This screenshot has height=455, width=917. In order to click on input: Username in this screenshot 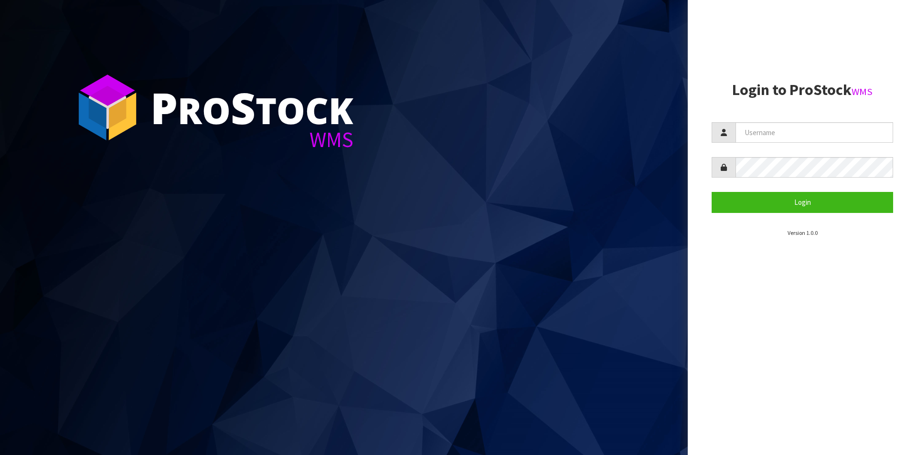, I will do `click(814, 132)`.